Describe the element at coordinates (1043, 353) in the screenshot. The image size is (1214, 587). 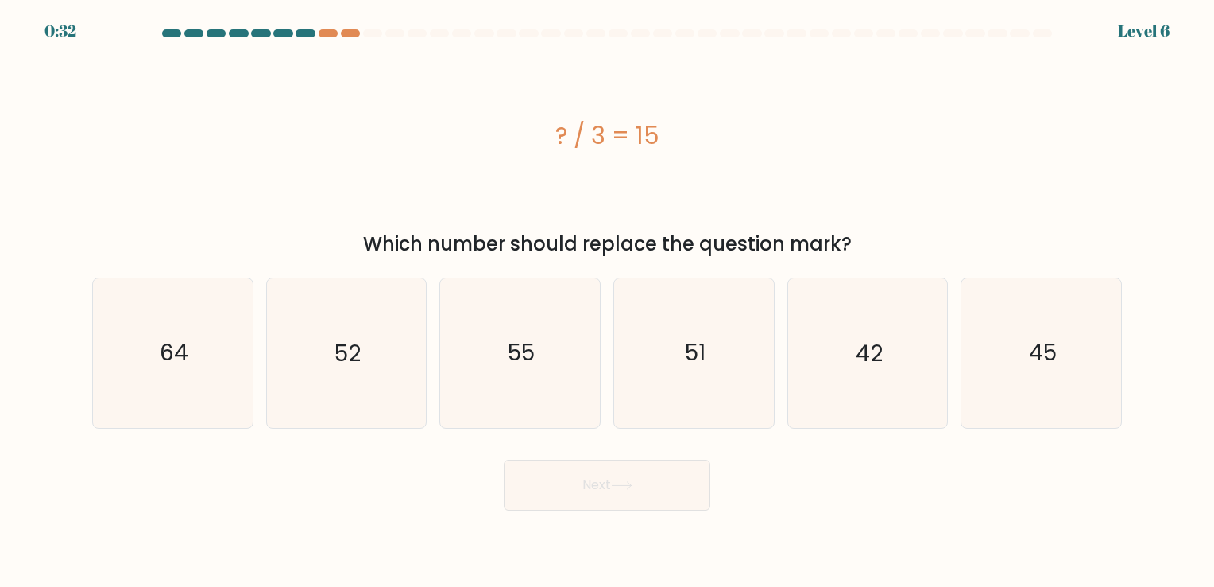
I see `text: 45` at that location.